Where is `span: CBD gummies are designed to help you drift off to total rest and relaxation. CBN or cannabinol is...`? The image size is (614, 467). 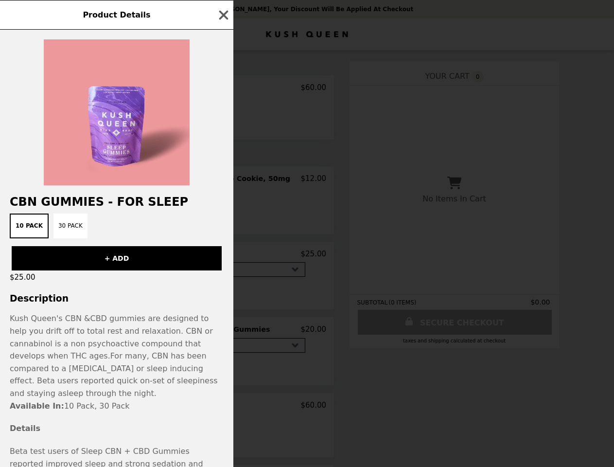
span: CBD gummies are designed to help you drift off to total rest and relaxation. CBN or cannabinol is... is located at coordinates (111, 337).